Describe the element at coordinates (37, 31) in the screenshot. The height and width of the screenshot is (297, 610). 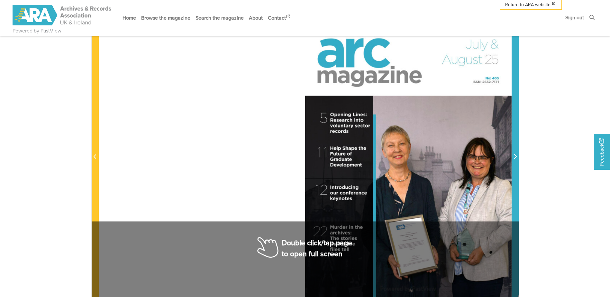
I see `a: Powered by PastView` at that location.